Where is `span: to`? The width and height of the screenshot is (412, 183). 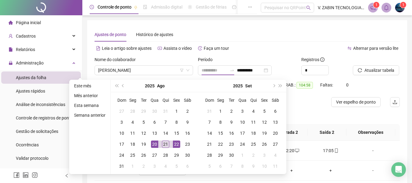
span: to is located at coordinates (232, 70).